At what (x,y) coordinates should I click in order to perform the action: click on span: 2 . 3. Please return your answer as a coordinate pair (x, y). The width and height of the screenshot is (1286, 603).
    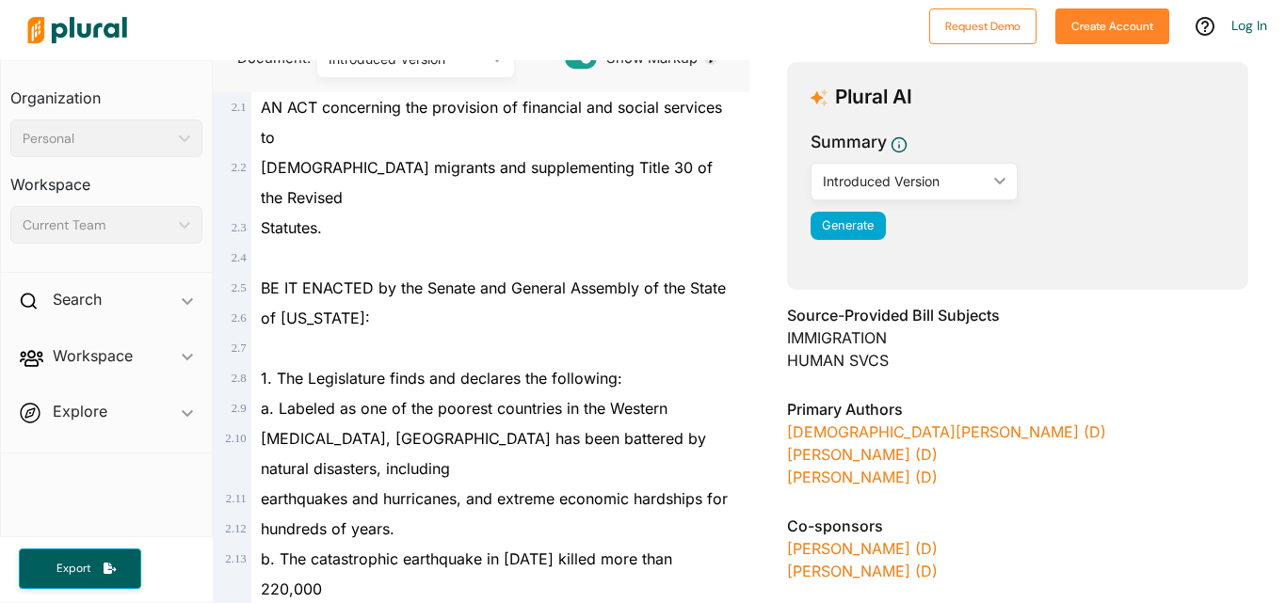
    Looking at the image, I should click on (239, 228).